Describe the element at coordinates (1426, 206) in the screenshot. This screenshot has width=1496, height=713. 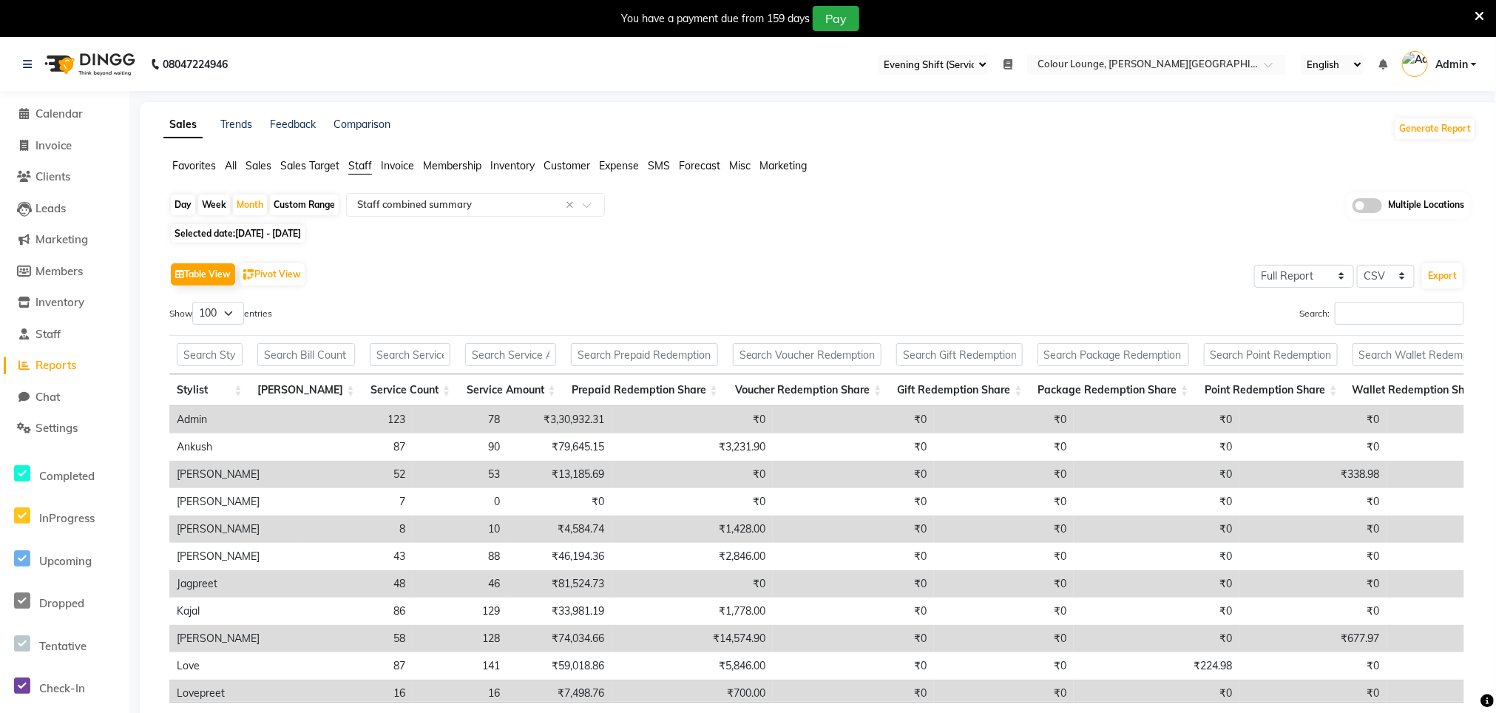
I see `span: Multiple Locations` at that location.